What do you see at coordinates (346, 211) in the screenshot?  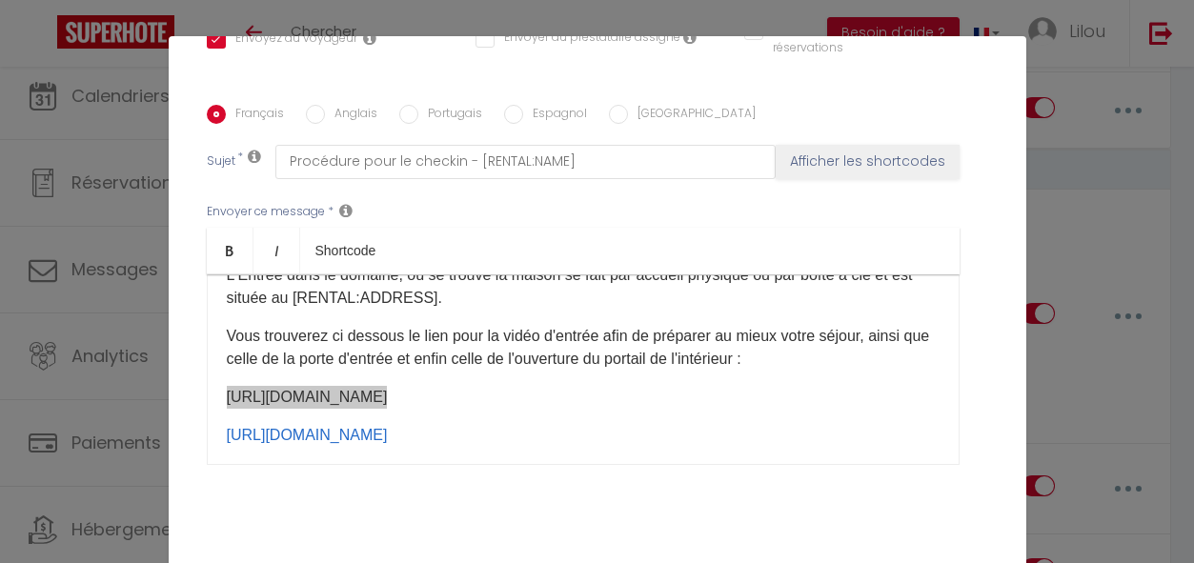 I see `i: Message` at bounding box center [346, 211].